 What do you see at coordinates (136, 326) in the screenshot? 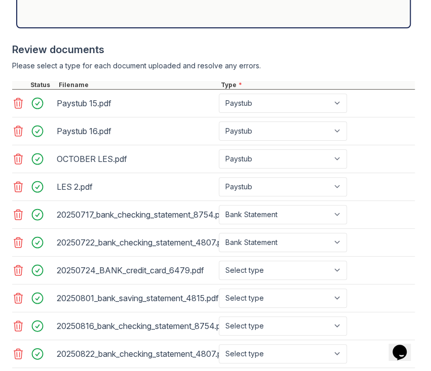
I see `div: 20250816_bank_checking_statement_8754.pdf` at bounding box center [136, 326].